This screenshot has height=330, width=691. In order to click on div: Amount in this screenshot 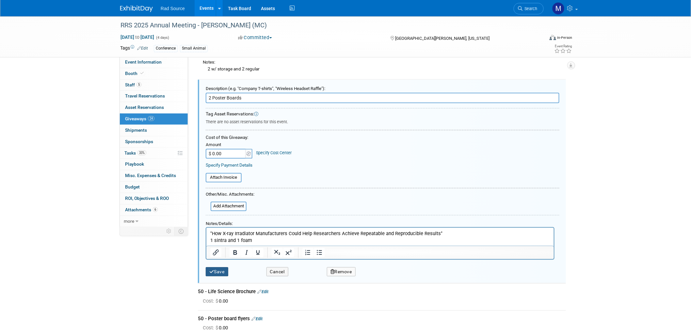, I will do `click(229, 145)`.